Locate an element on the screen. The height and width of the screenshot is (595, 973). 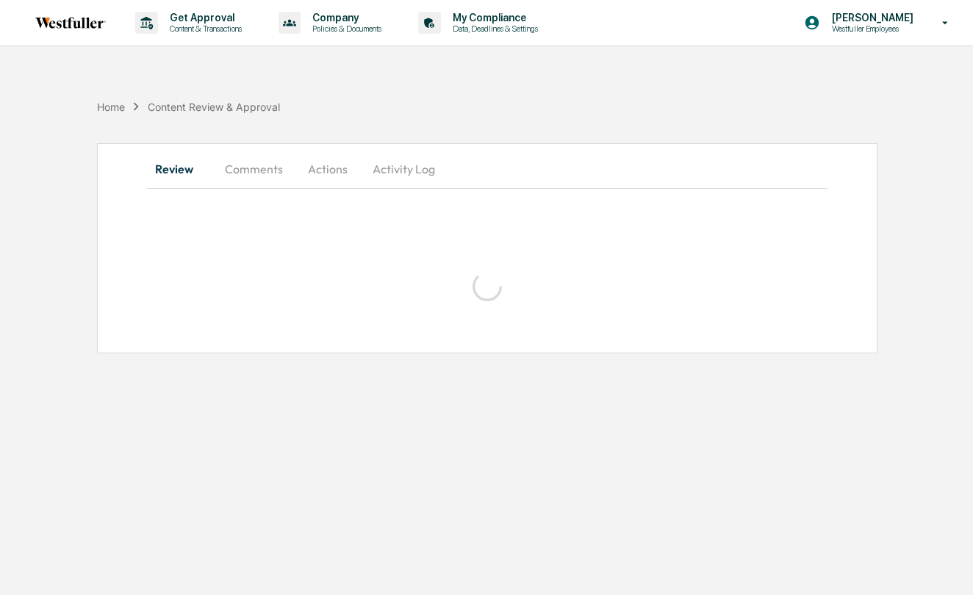
button: Comments is located at coordinates (253, 169).